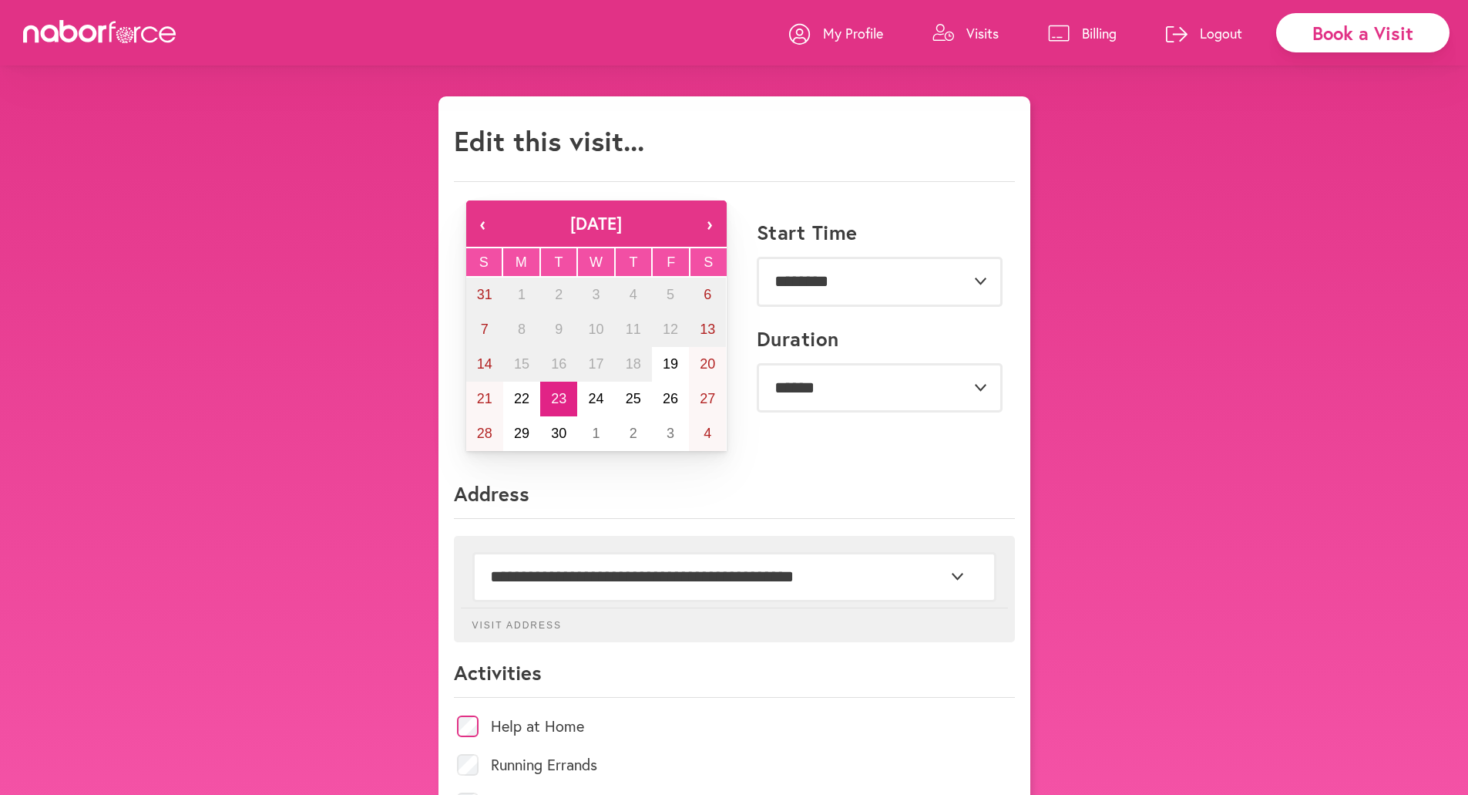  I want to click on button: September 30, 2025, so click(559, 433).